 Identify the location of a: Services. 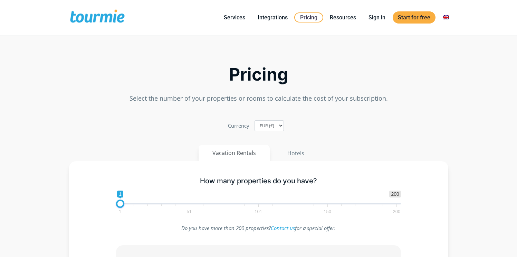
(234, 17).